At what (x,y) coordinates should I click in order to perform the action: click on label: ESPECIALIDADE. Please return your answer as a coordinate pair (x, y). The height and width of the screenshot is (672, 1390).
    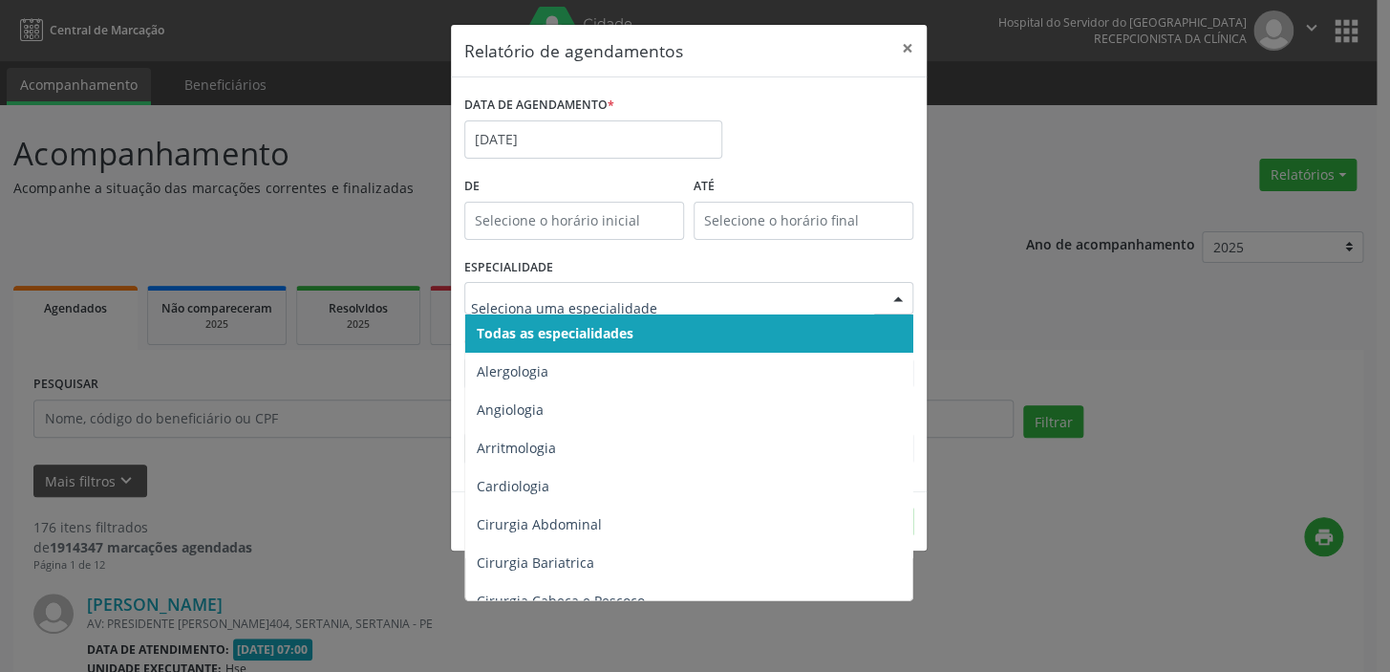
    Looking at the image, I should click on (508, 267).